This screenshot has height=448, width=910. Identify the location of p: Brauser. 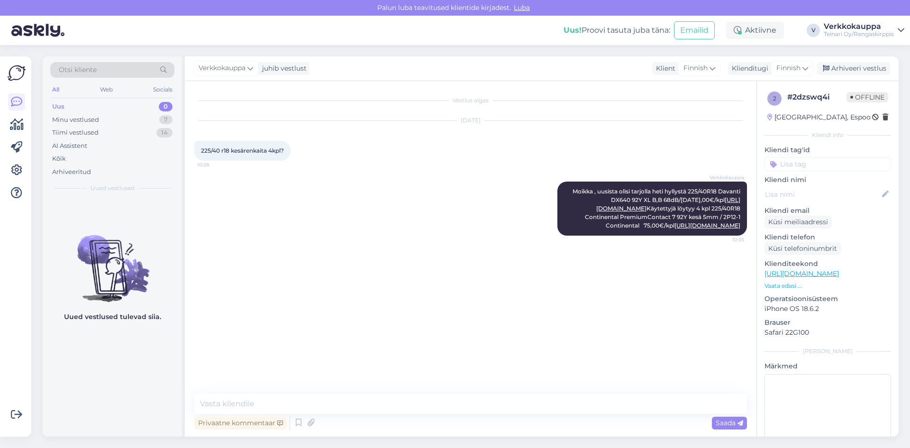
(827, 322).